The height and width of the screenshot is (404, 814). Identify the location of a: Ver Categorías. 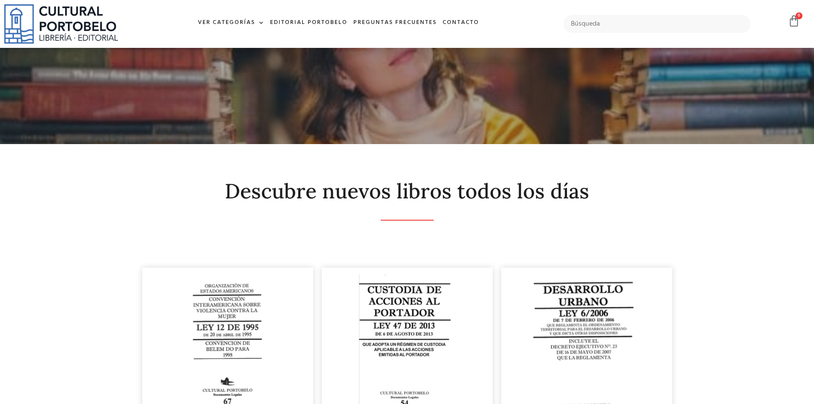
(231, 23).